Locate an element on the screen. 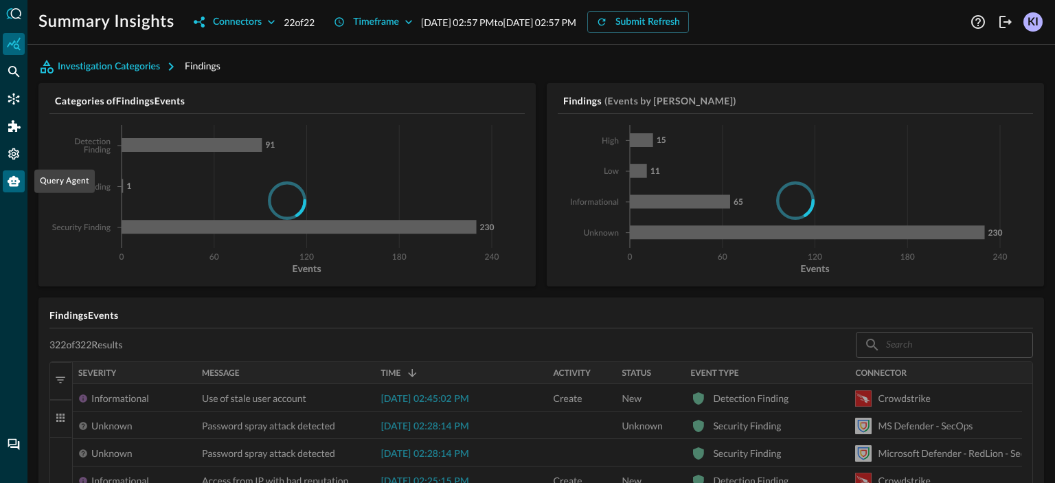 Image resolution: width=1055 pixels, height=483 pixels. div: Submit Refresh is located at coordinates (647, 22).